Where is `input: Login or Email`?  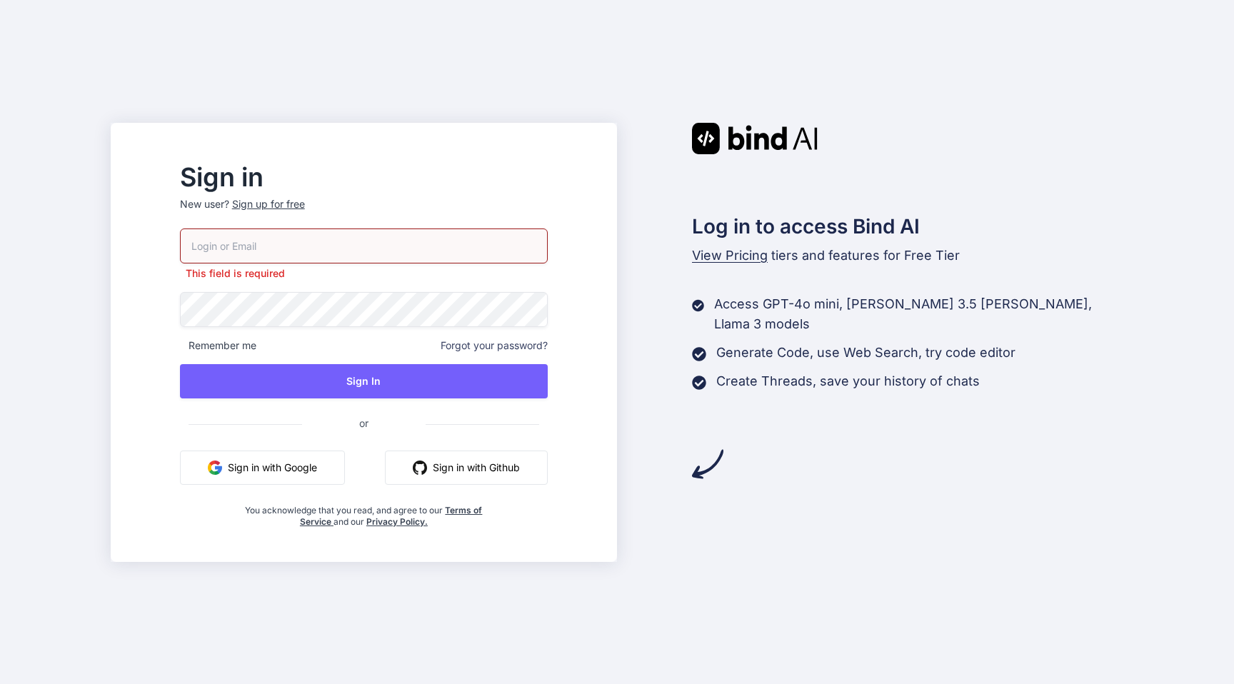
input: Login or Email is located at coordinates (363, 246).